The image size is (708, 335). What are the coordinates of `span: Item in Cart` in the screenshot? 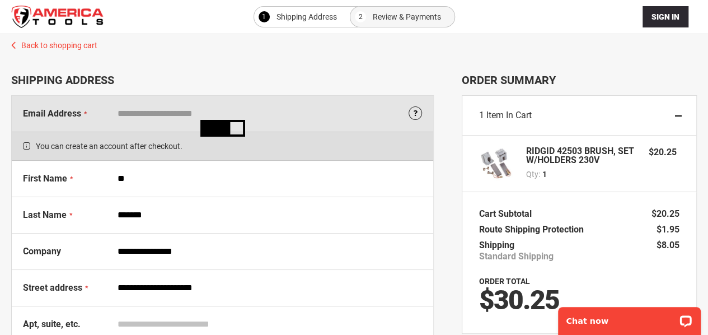 It's located at (509, 115).